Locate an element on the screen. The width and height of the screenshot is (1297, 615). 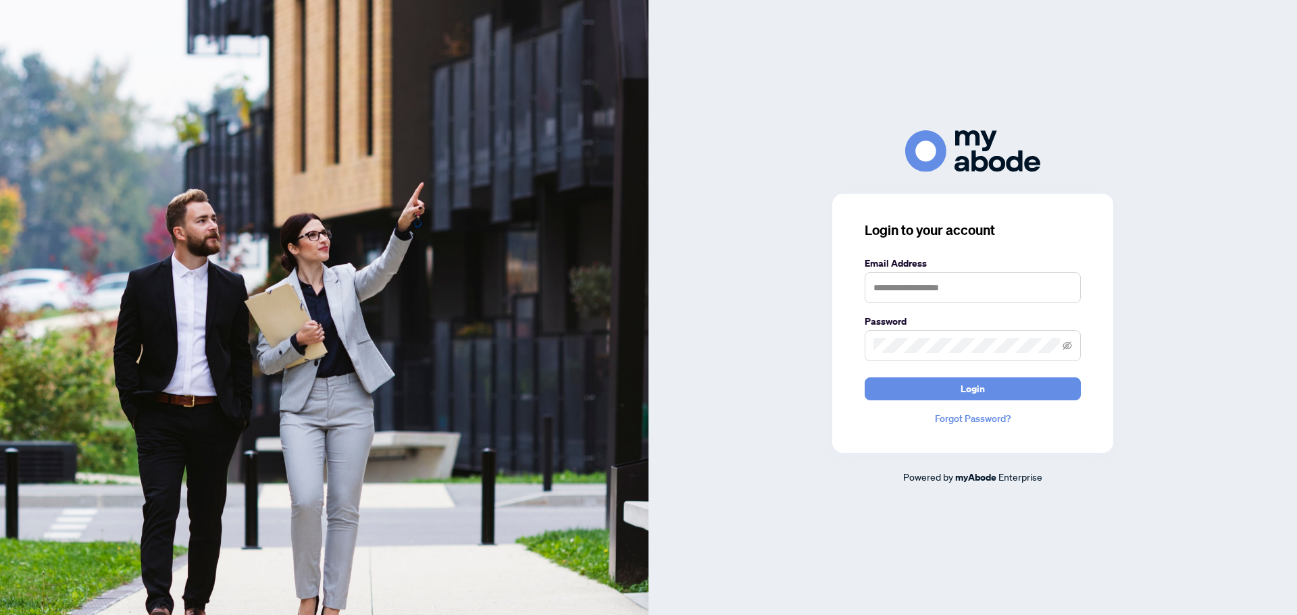
span: Enterprise is located at coordinates (1020, 477).